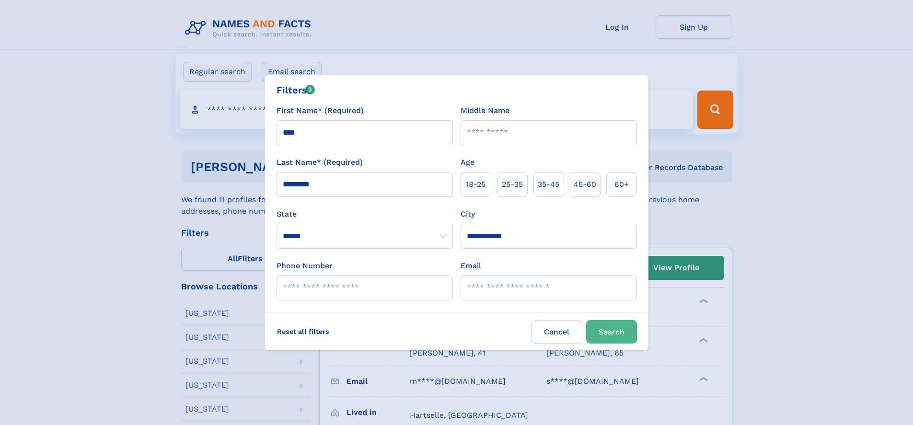 Image resolution: width=913 pixels, height=425 pixels. Describe the element at coordinates (304, 266) in the screenshot. I see `label: Phone Number` at that location.